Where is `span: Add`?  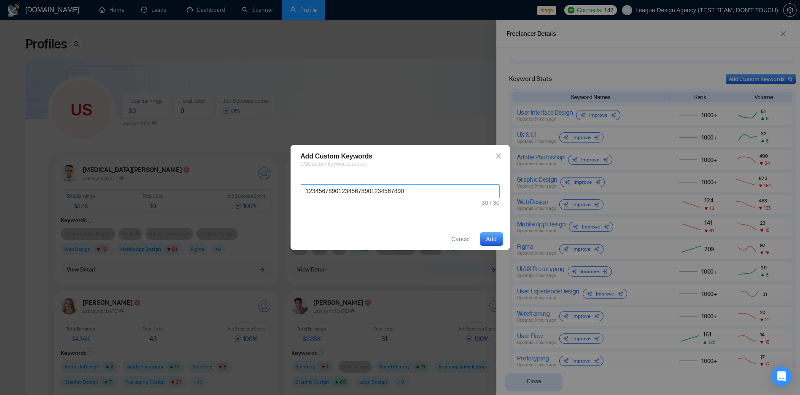
span: Add is located at coordinates (491, 239).